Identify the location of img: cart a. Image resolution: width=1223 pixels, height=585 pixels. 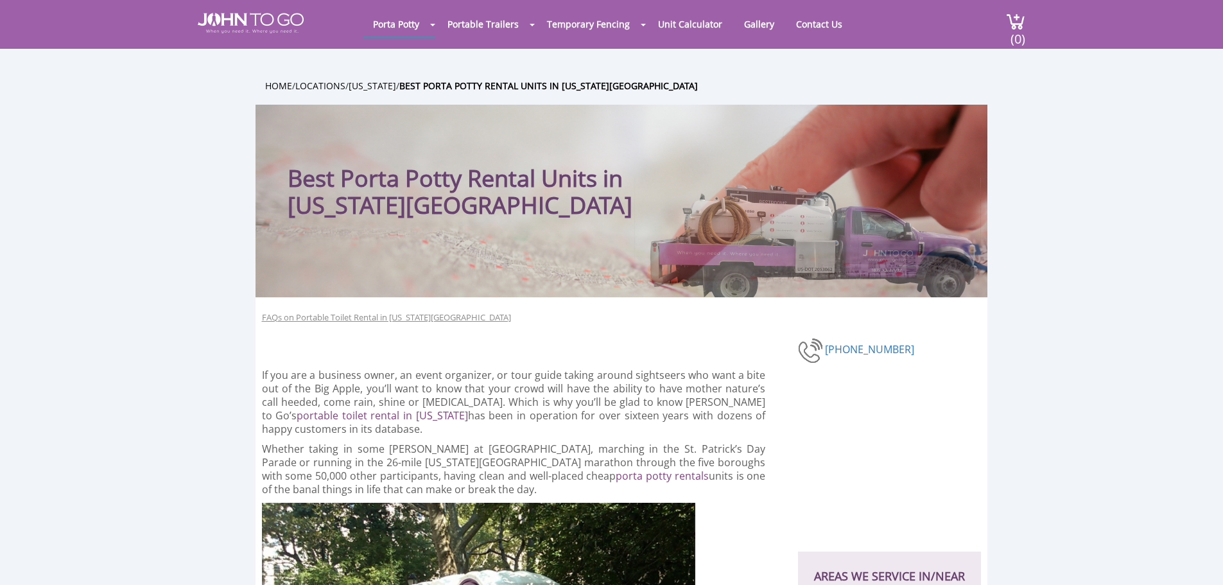
(1015, 21).